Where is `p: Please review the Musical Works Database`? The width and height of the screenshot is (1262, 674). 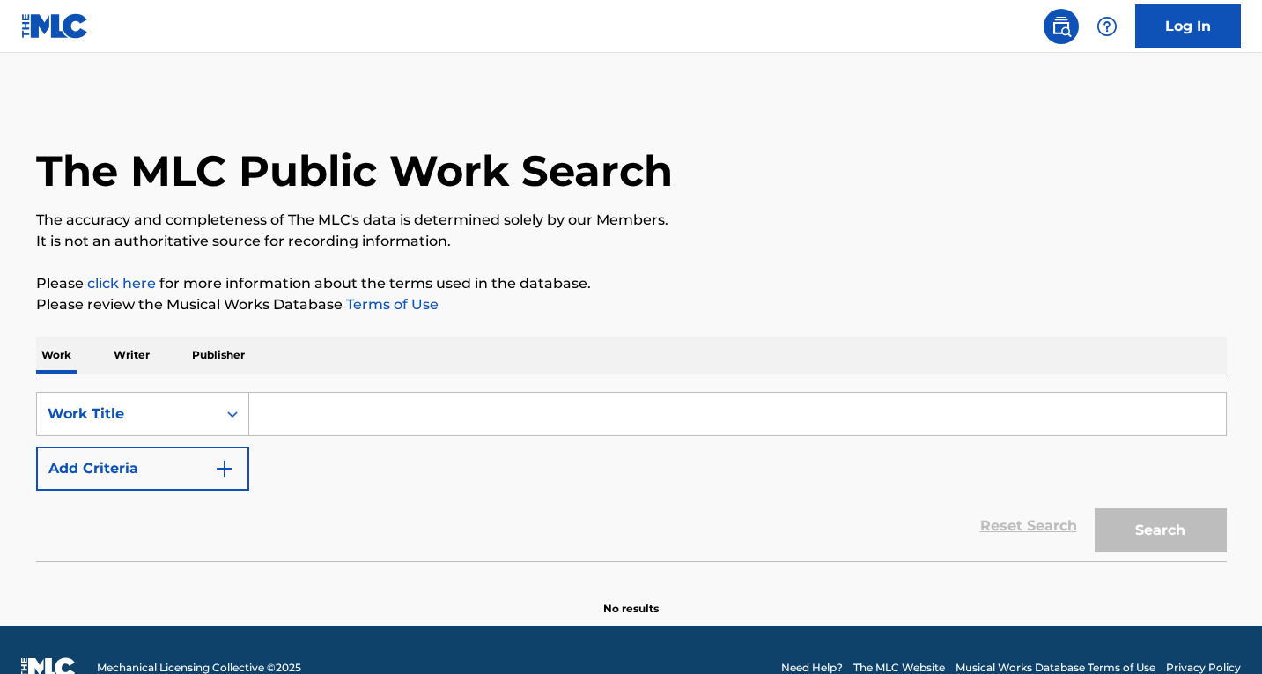
p: Please review the Musical Works Database is located at coordinates (631, 305).